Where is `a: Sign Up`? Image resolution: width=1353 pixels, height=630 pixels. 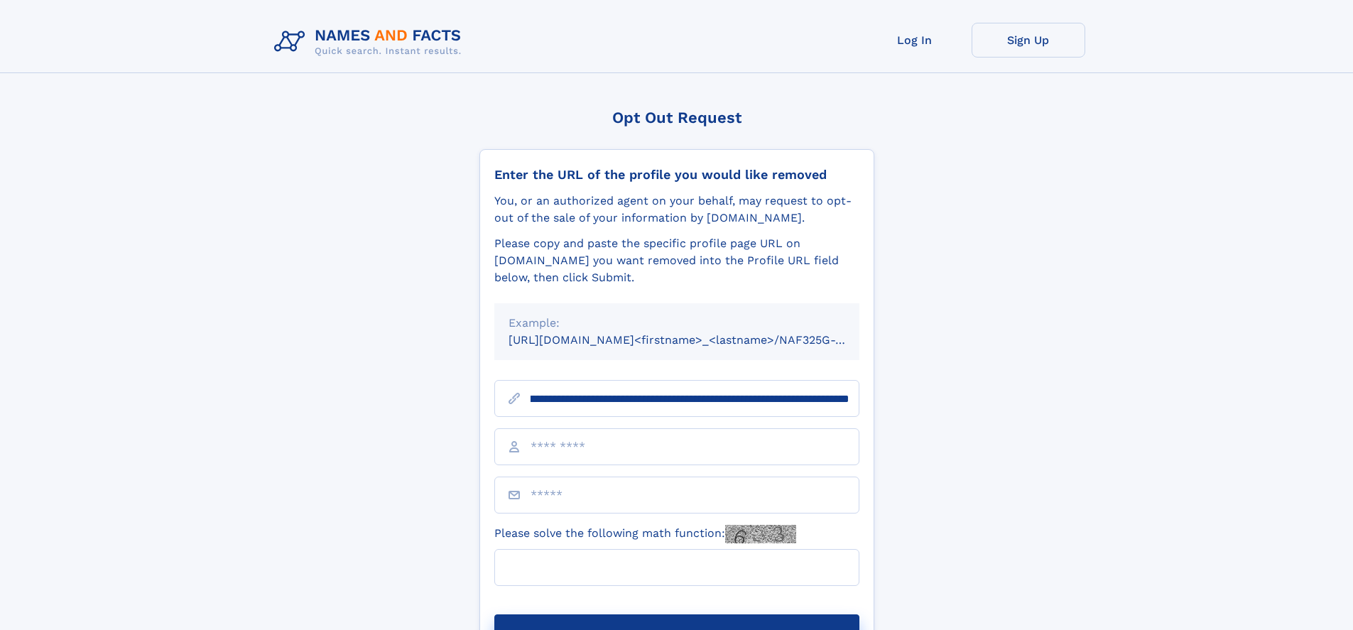 a: Sign Up is located at coordinates (1029, 40).